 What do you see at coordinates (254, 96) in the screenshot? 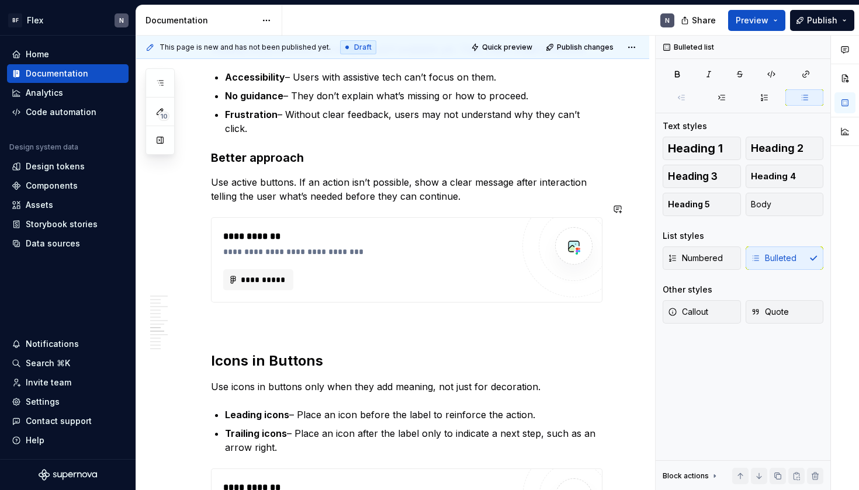
I see `strong: No guidance` at bounding box center [254, 96].